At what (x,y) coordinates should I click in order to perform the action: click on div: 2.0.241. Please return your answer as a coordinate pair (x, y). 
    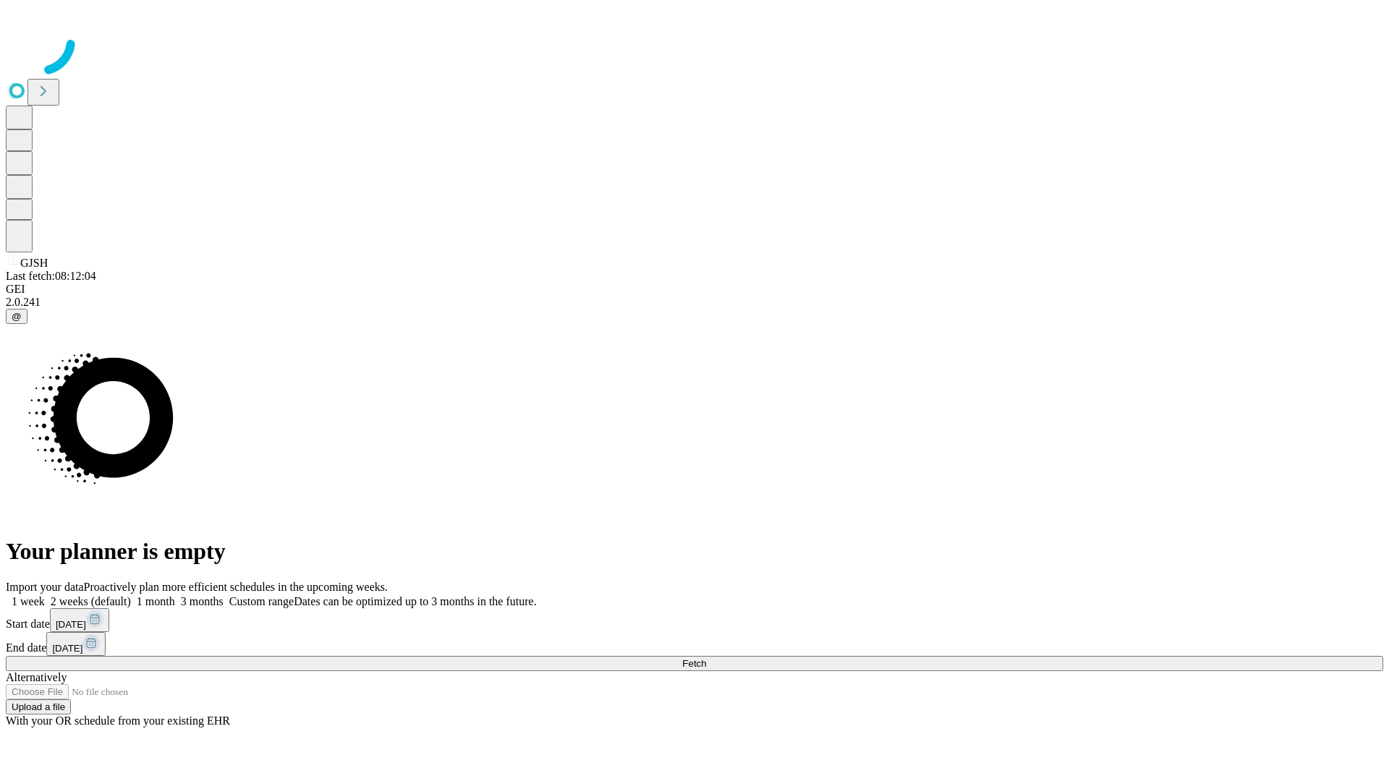
    Looking at the image, I should click on (694, 302).